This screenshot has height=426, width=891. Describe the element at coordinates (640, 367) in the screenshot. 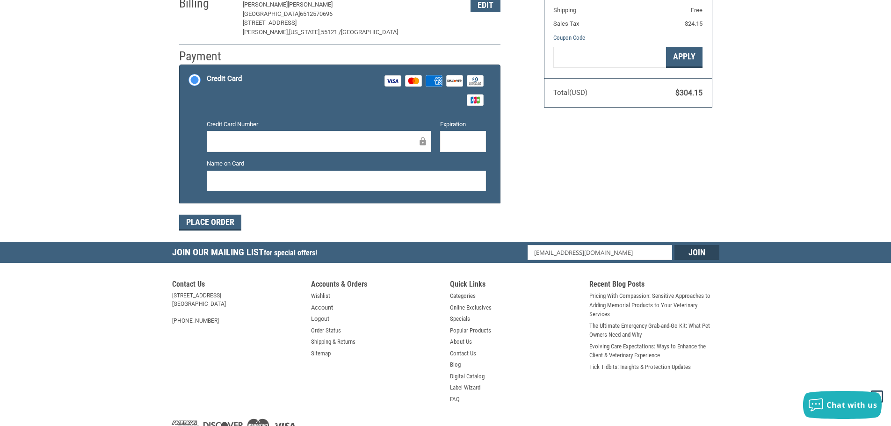

I see `a: Tick Tidbits: Insights & Protection Updates` at that location.